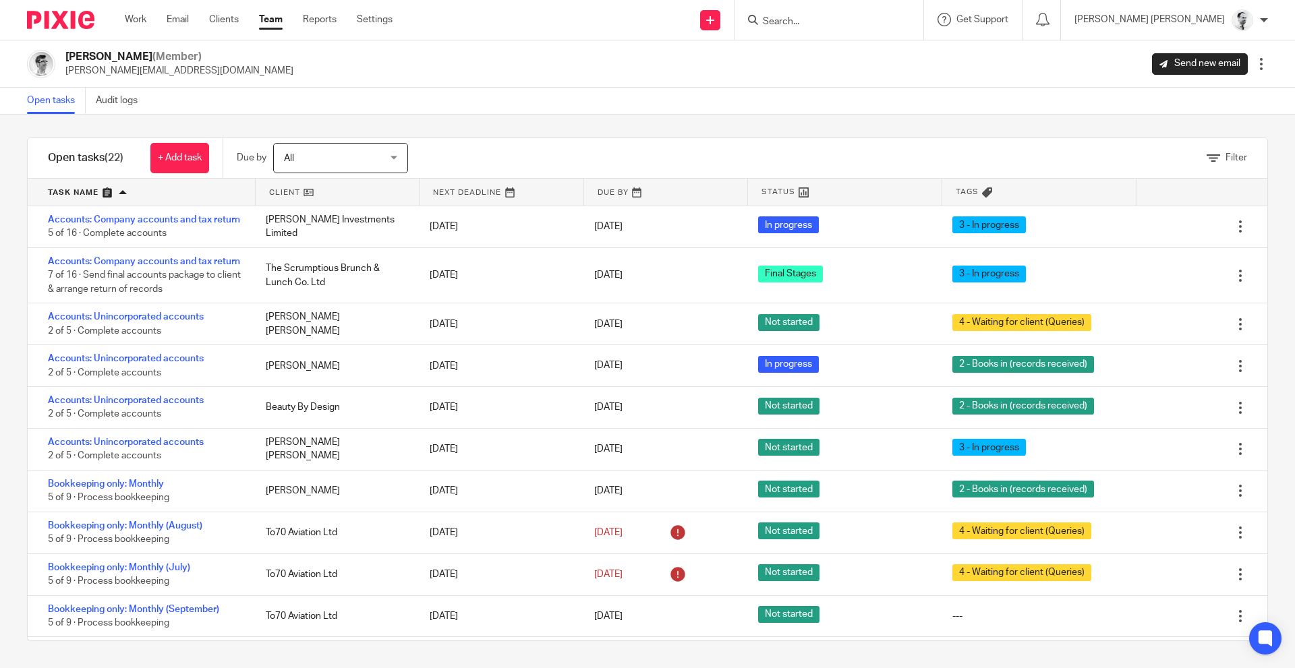 The width and height of the screenshot is (1295, 668). What do you see at coordinates (334, 275) in the screenshot?
I see `div: The Scrumptious Brunch & Lunch Co. Ltd` at bounding box center [334, 275].